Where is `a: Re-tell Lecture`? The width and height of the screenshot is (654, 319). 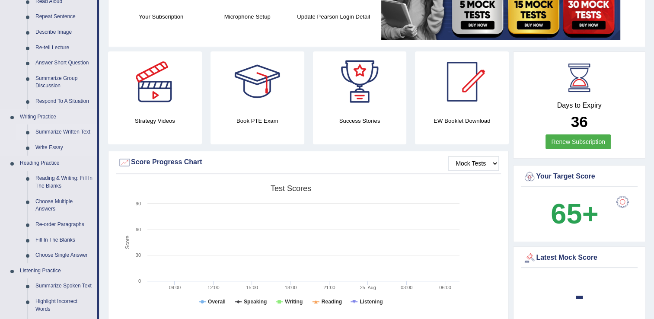
a: Re-tell Lecture is located at coordinates (64, 48).